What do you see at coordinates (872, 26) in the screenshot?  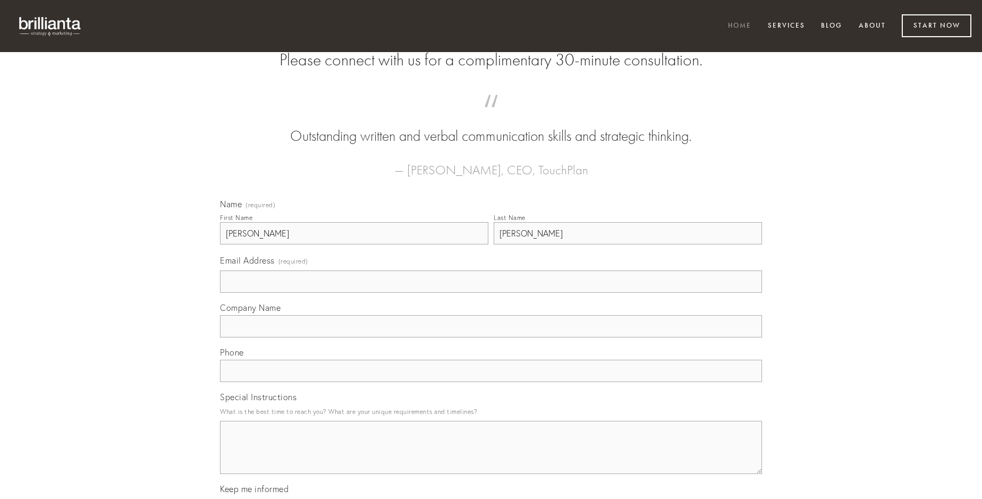 I see `a: About` at bounding box center [872, 26].